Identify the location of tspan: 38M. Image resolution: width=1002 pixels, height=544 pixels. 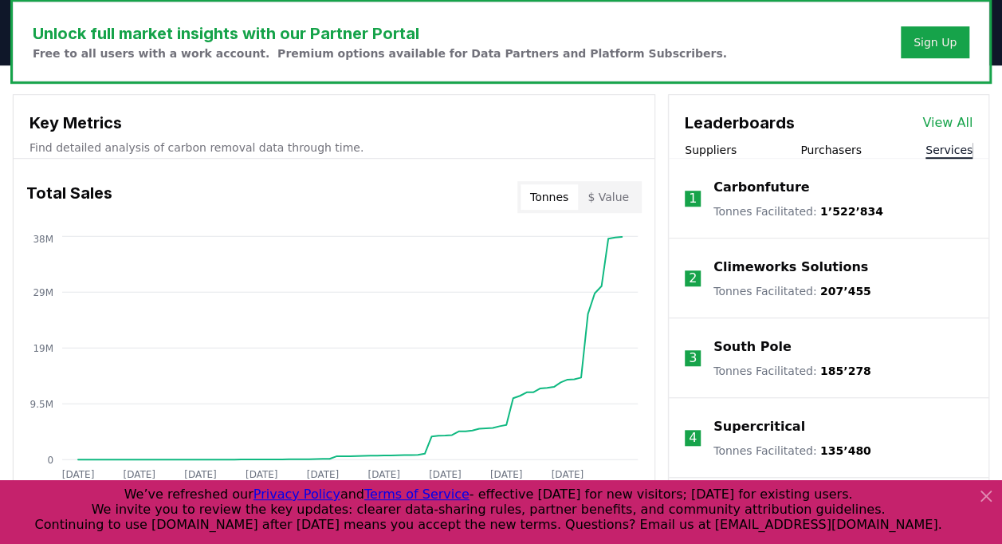
(43, 239).